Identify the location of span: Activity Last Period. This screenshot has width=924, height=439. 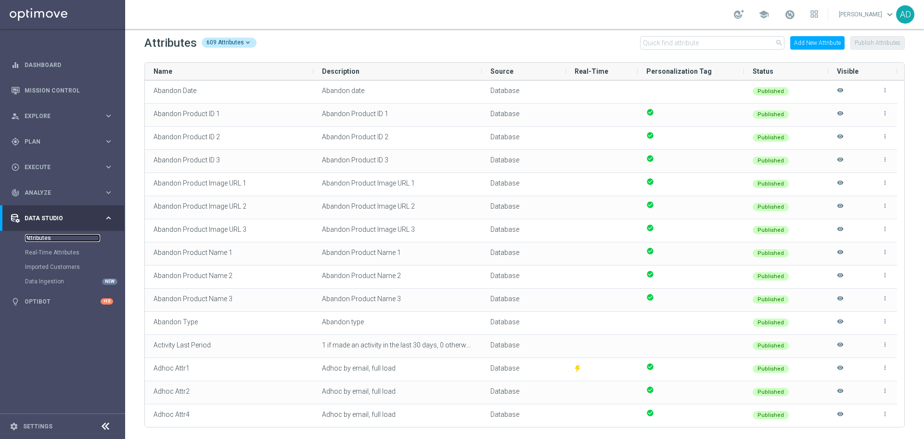
(182, 345).